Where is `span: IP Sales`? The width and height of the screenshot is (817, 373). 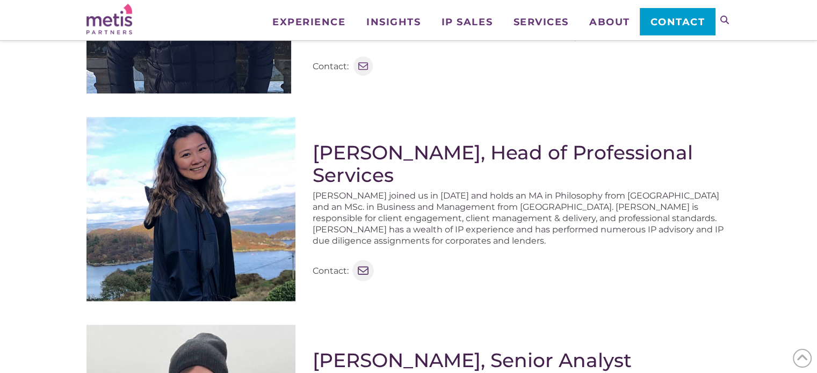 span: IP Sales is located at coordinates (467, 22).